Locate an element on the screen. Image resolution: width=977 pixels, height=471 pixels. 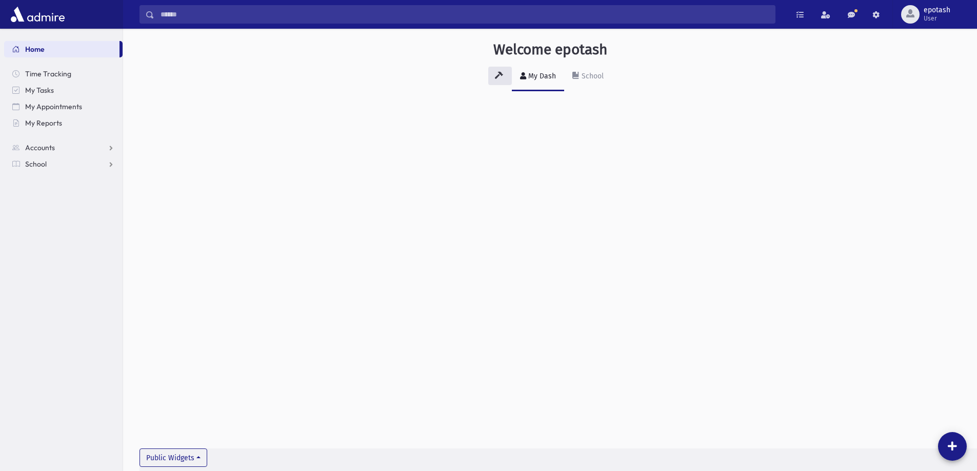
span: User is located at coordinates (937, 18).